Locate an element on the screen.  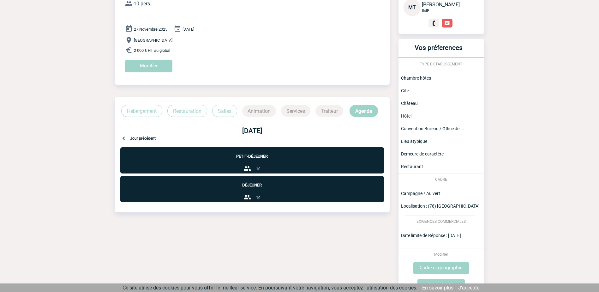
span: 27 Novembre 2025 is located at coordinates (151, 29).